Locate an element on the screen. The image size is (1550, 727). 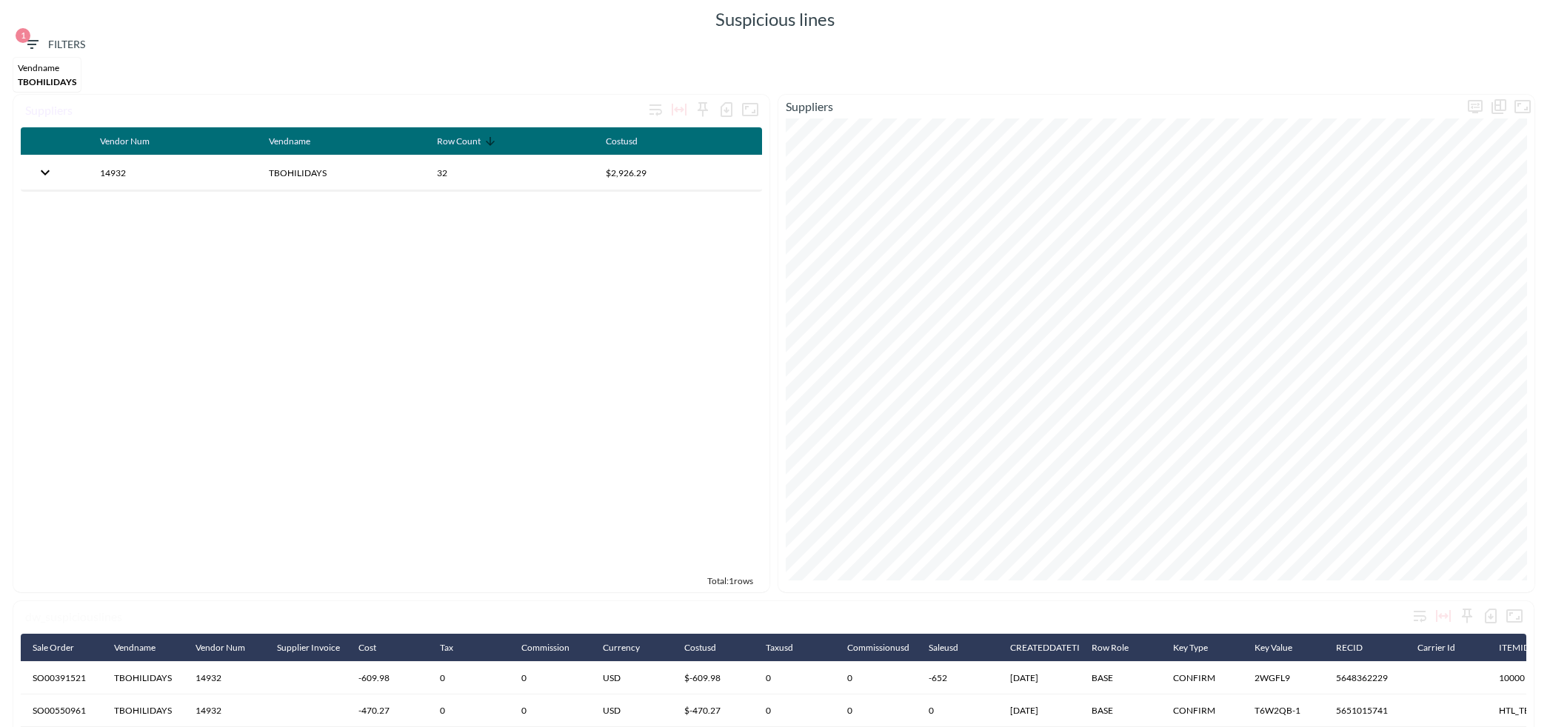
span: Row Role is located at coordinates (1119, 648).